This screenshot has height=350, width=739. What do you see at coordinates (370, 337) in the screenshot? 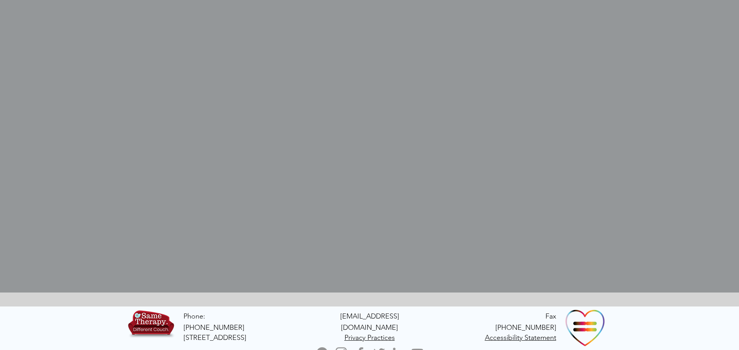
I see `span: Privacy Practices` at bounding box center [370, 337].